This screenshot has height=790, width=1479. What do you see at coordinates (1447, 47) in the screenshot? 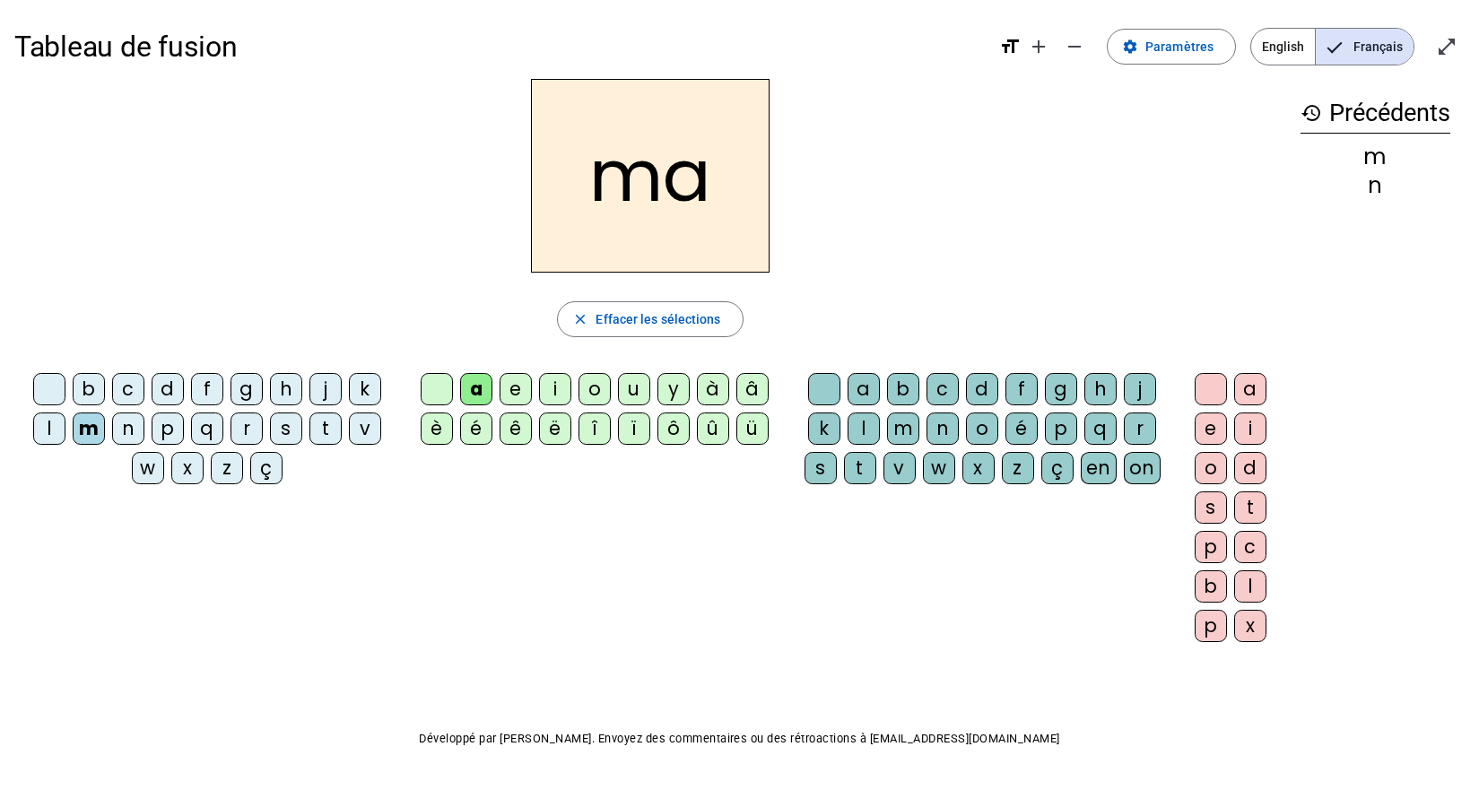
I see `button: Entrer en plein écran` at bounding box center [1447, 47].